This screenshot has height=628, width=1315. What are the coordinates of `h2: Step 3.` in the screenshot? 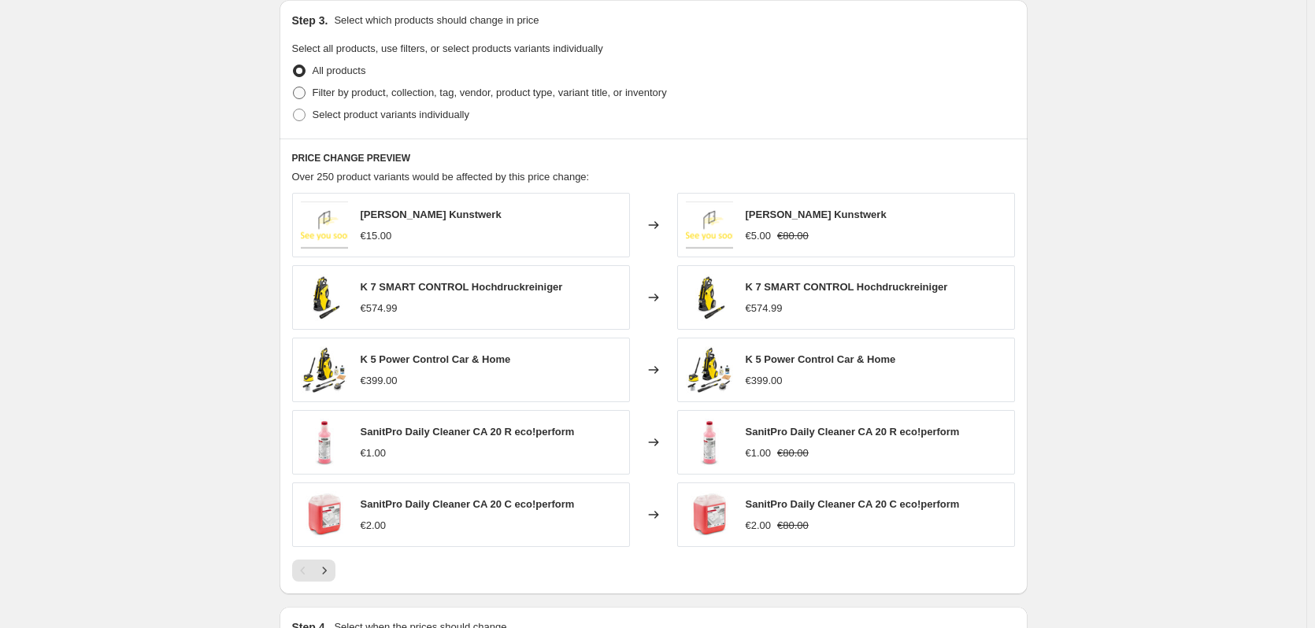 It's located at (310, 20).